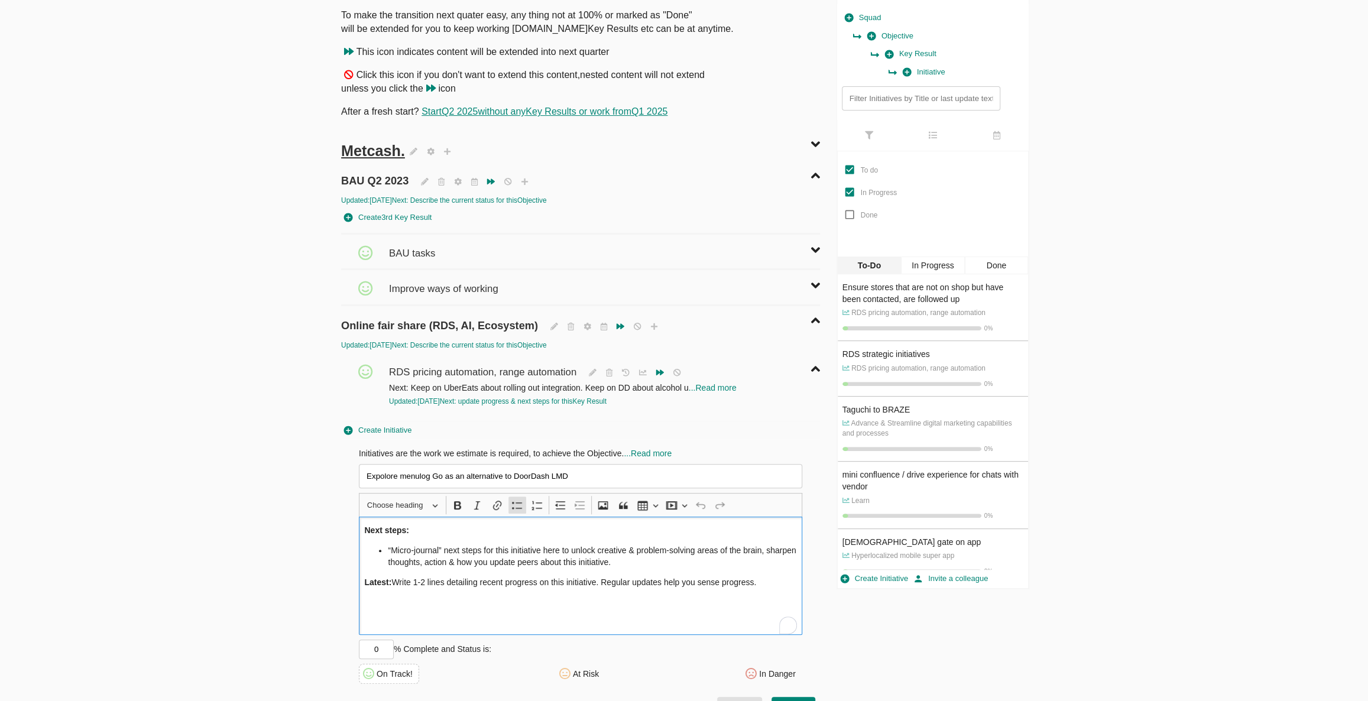  Describe the element at coordinates (878, 193) in the screenshot. I see `span: In Progress` at that location.